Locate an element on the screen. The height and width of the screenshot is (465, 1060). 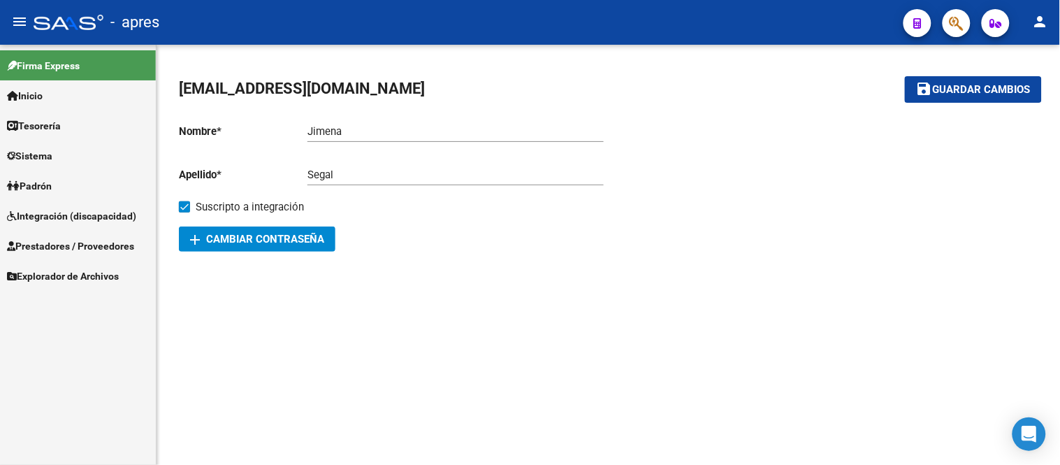
span: Firma Express is located at coordinates (43, 66).